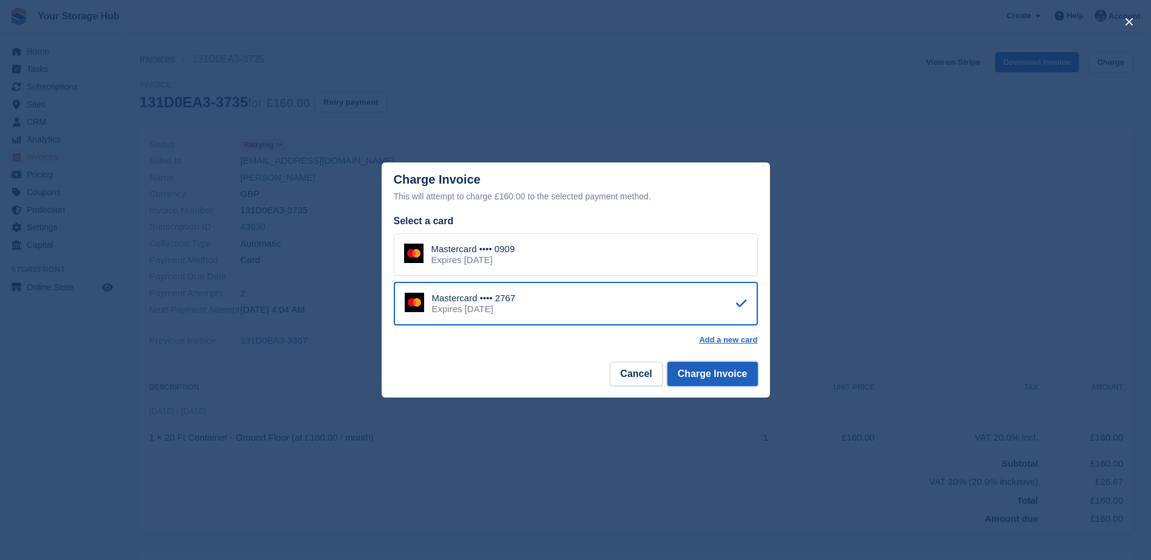 This screenshot has width=1151, height=560. What do you see at coordinates (576, 188) in the screenshot?
I see `div: Charge Invoice` at bounding box center [576, 188].